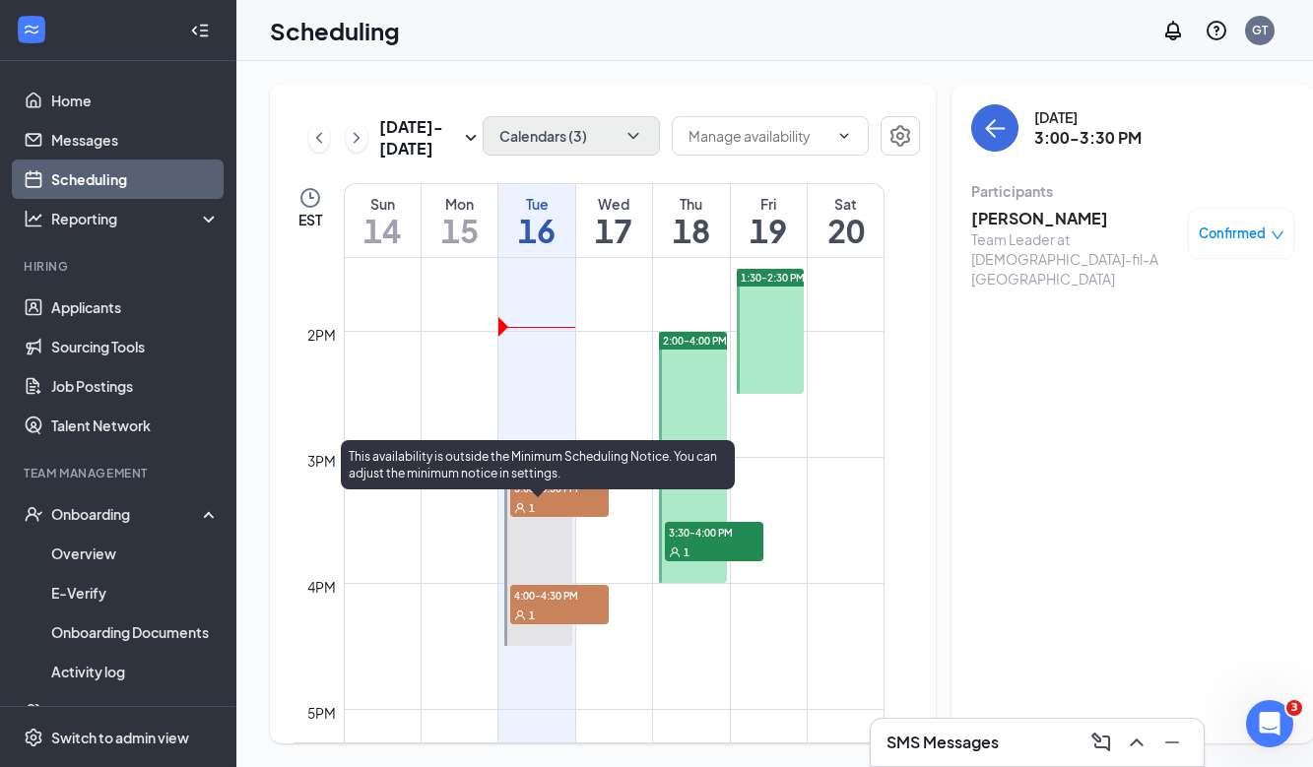  I want to click on div: Close, so click(363, 26).